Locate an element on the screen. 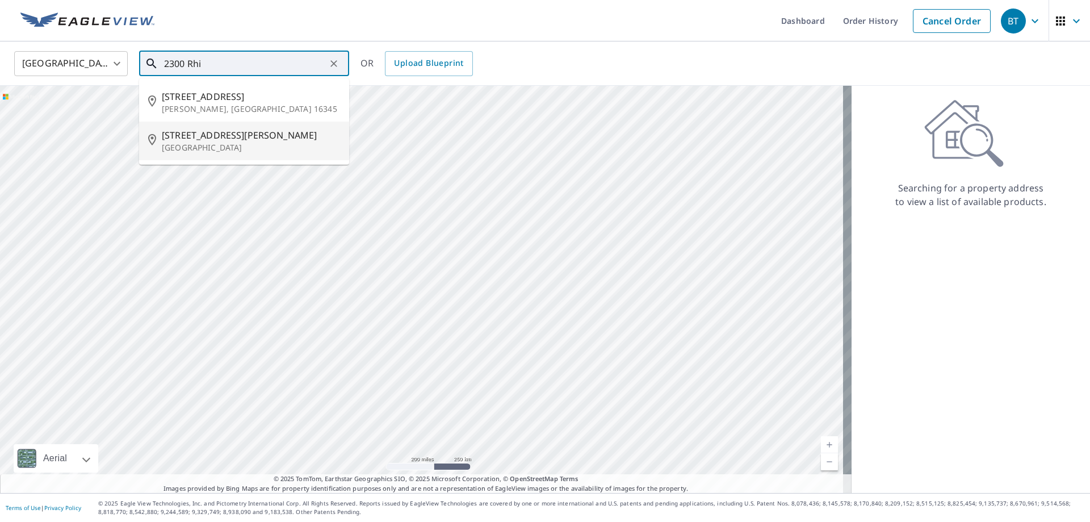 Image resolution: width=1090 pixels, height=522 pixels. p: © 2025 Eagle View Technologies, Inc. and Pictometry International Corp. All Rights Reserved. Repo... is located at coordinates (591, 508).